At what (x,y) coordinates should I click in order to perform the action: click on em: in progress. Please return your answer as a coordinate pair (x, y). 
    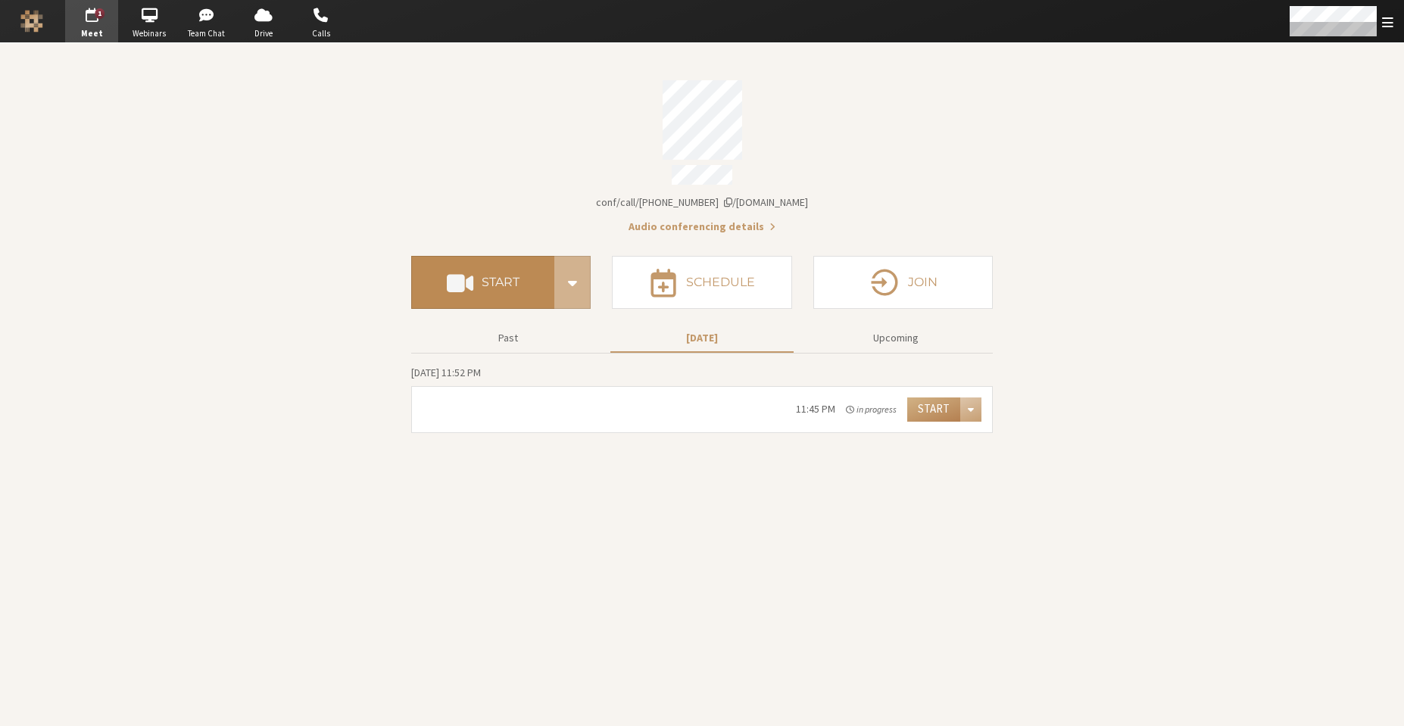
    Looking at the image, I should click on (871, 410).